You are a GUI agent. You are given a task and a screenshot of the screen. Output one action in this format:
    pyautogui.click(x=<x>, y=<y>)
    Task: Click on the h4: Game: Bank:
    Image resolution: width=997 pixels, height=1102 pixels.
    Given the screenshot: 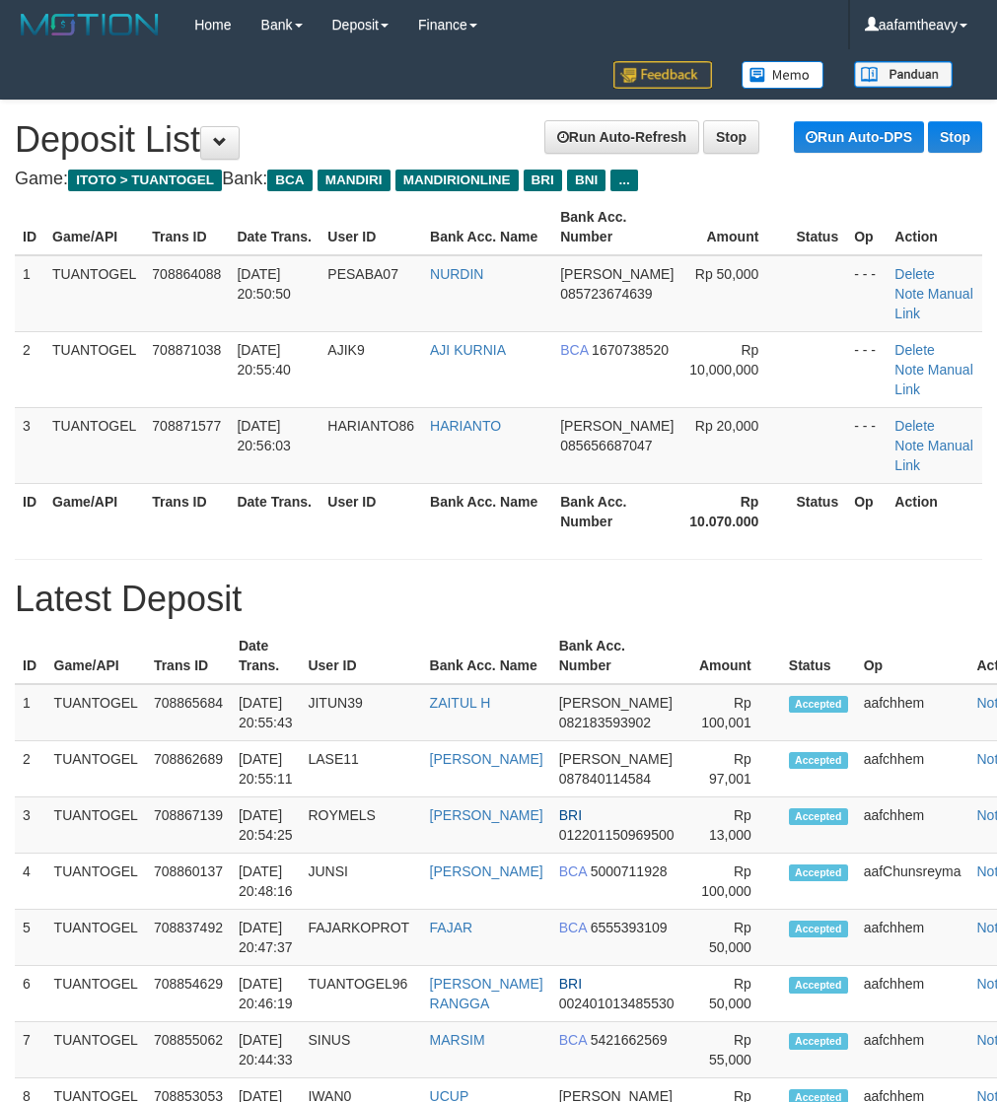 What is the action you would take?
    pyautogui.click(x=498, y=179)
    